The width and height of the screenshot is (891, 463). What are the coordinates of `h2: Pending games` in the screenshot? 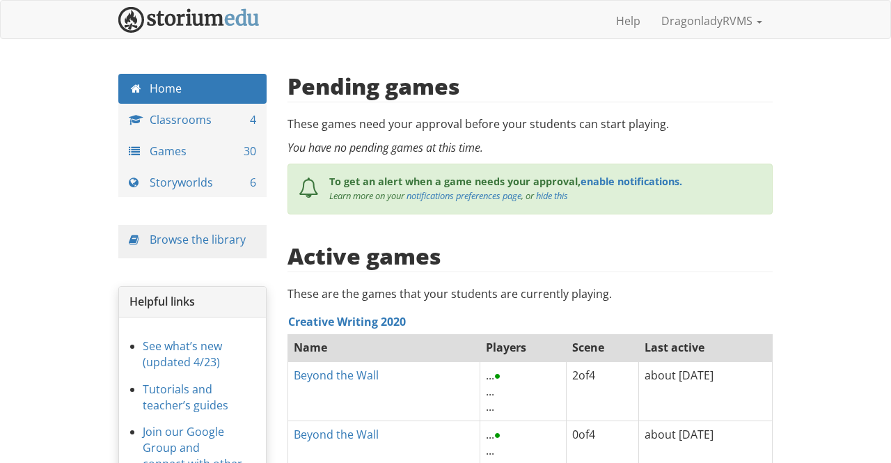 It's located at (374, 86).